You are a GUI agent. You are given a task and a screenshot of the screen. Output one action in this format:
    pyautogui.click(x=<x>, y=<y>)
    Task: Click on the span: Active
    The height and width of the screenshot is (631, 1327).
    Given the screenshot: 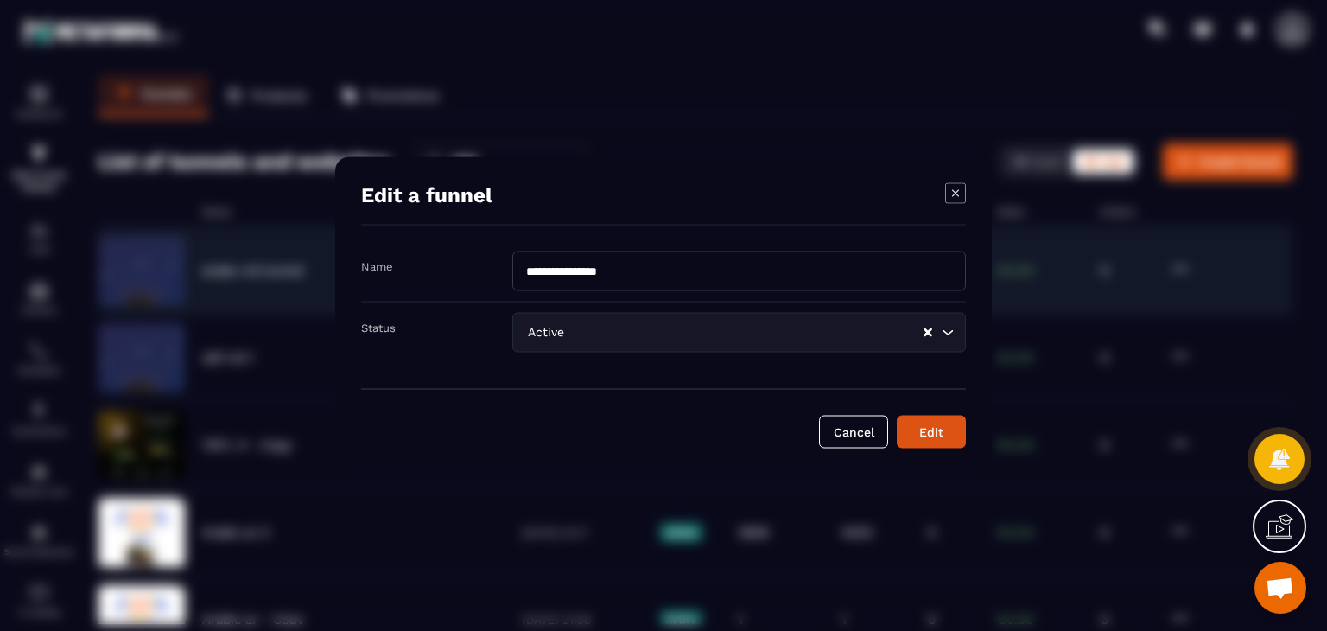 What is the action you would take?
    pyautogui.click(x=545, y=333)
    